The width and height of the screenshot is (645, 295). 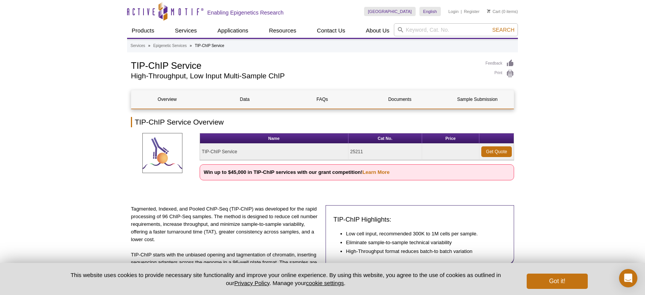 What do you see at coordinates (423, 251) in the screenshot?
I see `li: High-Throughput format reduces batch-to batch variation` at bounding box center [423, 251].